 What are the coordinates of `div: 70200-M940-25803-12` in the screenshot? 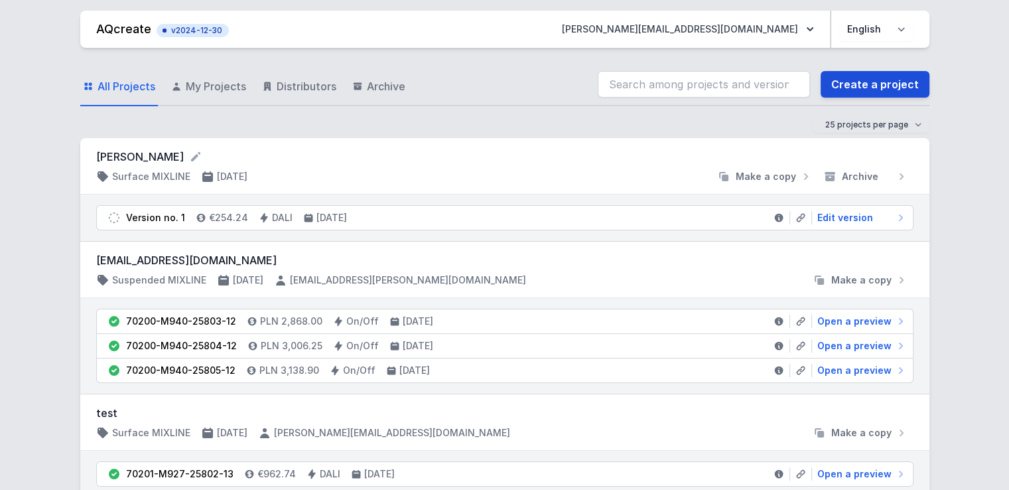 It's located at (181, 321).